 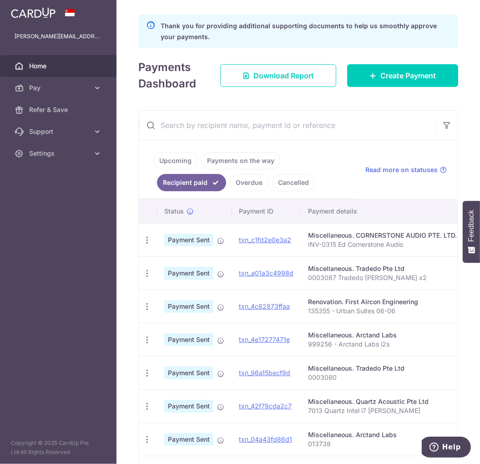 What do you see at coordinates (305, 31) in the screenshot?
I see `p: Thank you for providing additional supporting documents to help us smoothly approve your payments.` at bounding box center [305, 31].